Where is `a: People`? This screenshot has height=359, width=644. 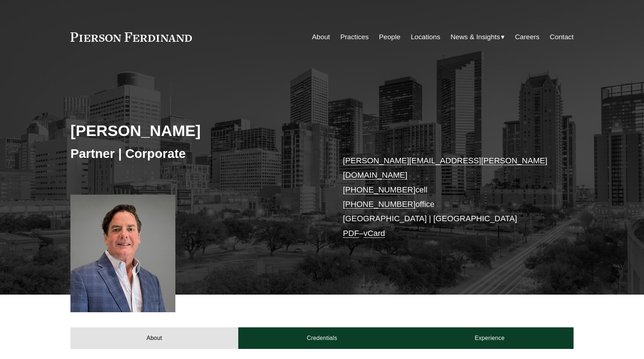
a: People is located at coordinates (390, 37).